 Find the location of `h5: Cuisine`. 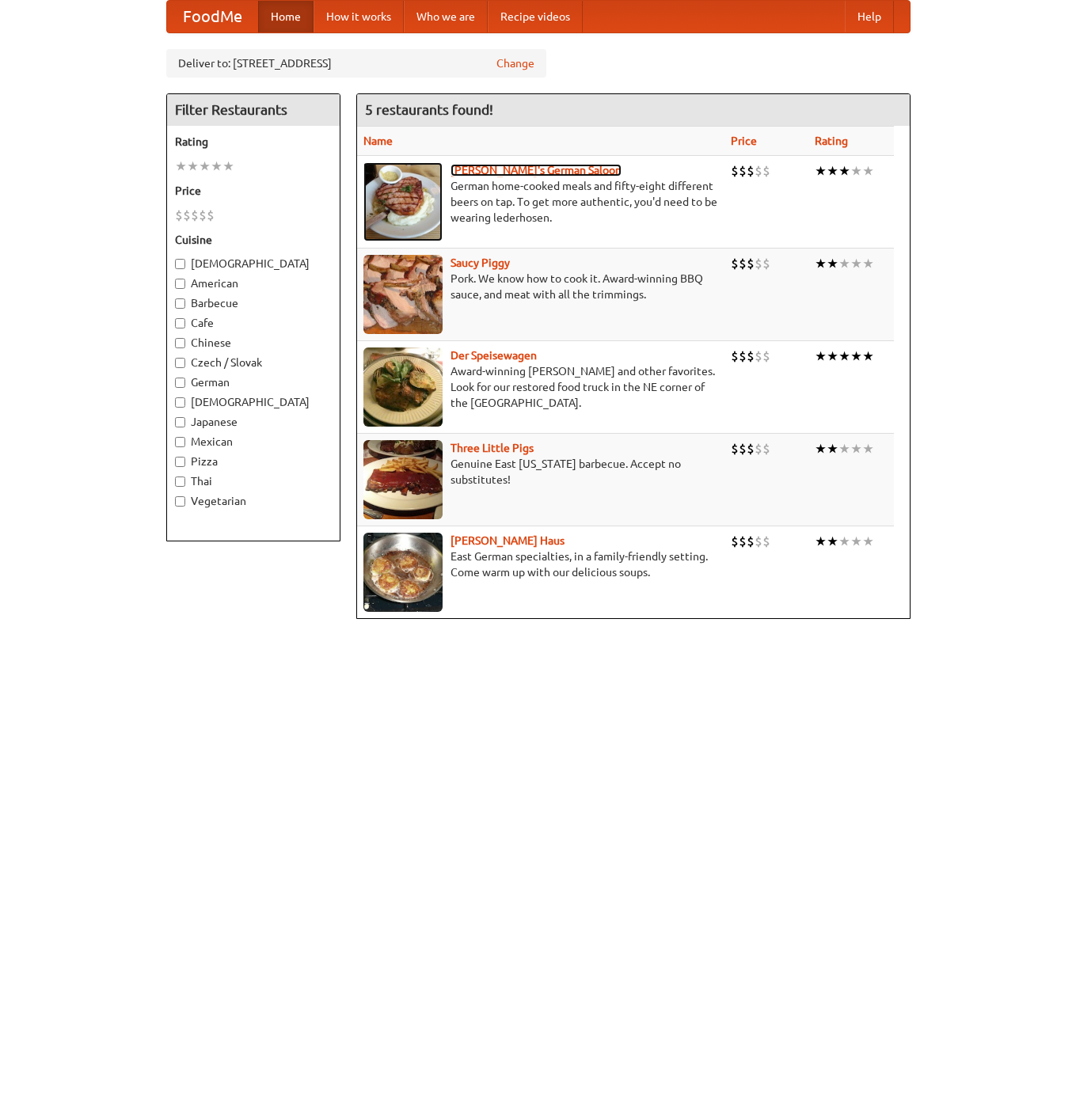

h5: Cuisine is located at coordinates (253, 240).